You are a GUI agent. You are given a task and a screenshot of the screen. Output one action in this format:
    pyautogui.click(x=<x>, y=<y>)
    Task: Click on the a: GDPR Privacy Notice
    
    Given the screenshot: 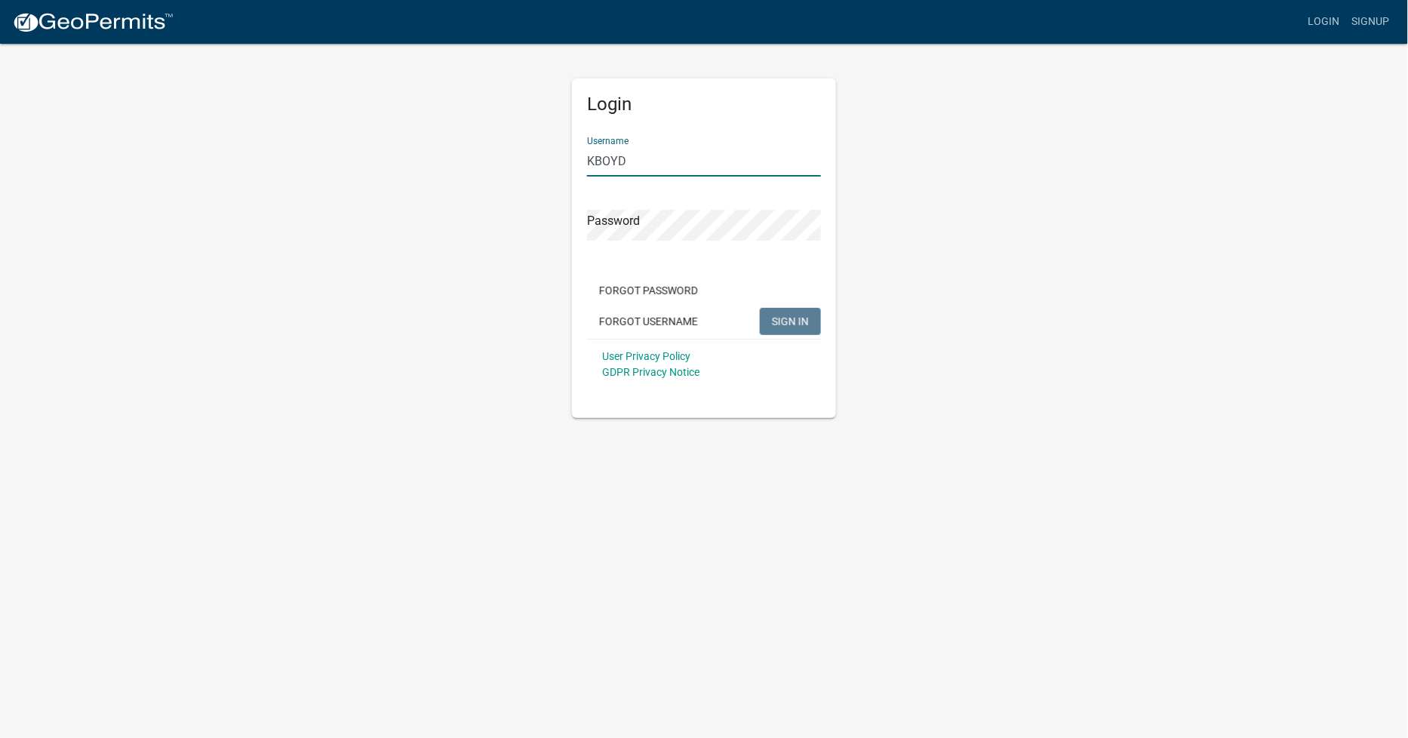 What is the action you would take?
    pyautogui.click(x=650, y=372)
    